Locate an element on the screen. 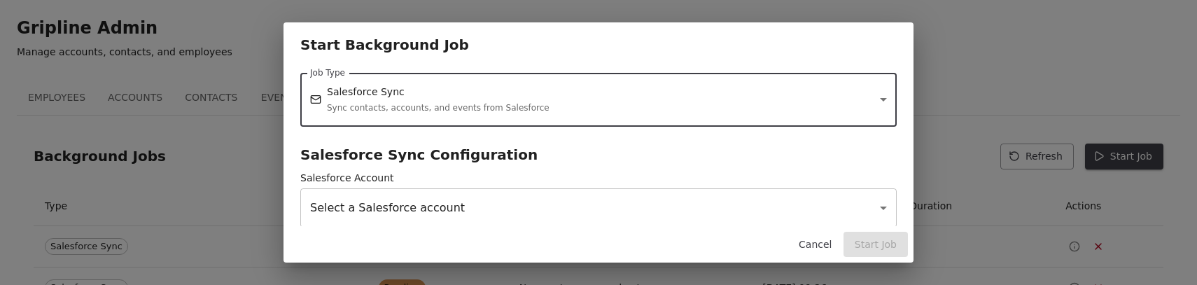  h2: Start Background Job is located at coordinates (599, 45).